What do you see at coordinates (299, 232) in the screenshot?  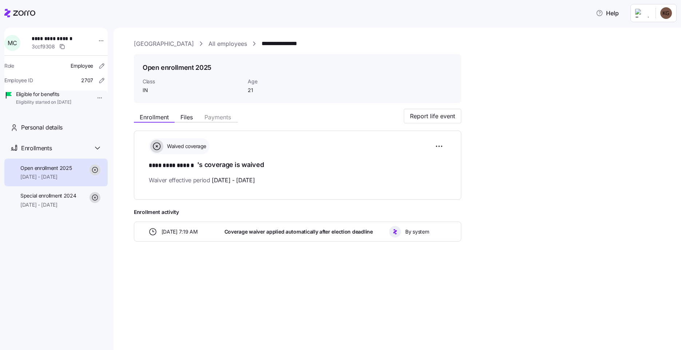 I see `span: Coverage waiver applied automatically after election deadline` at bounding box center [299, 232].